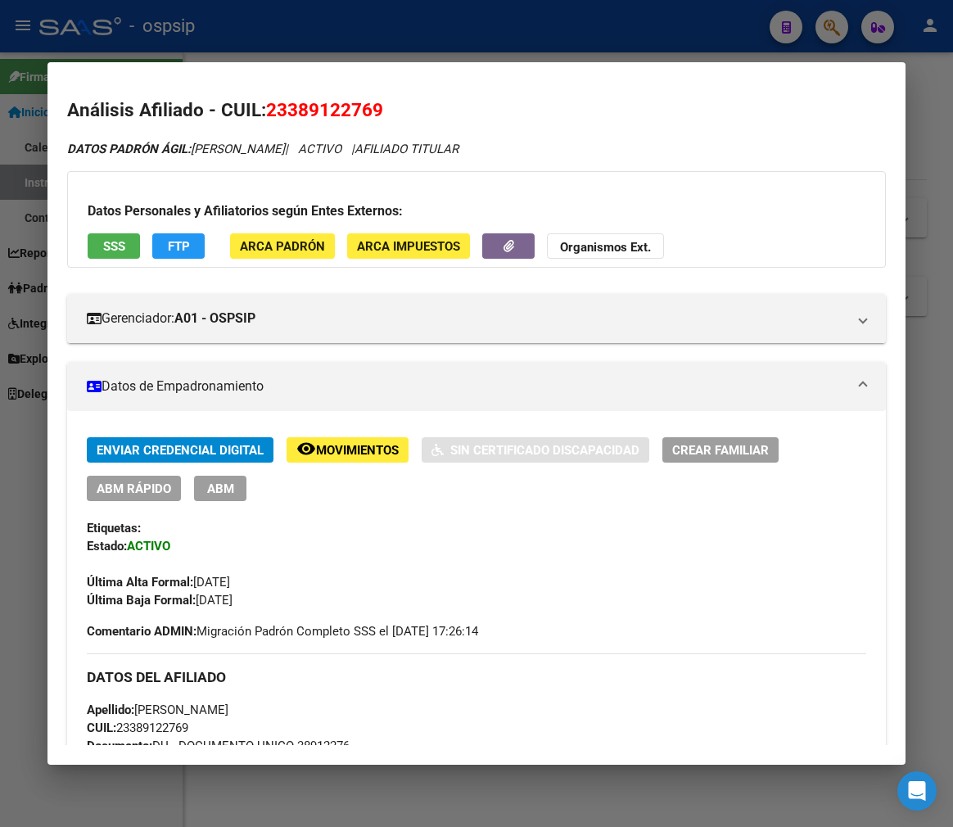 Image resolution: width=953 pixels, height=827 pixels. Describe the element at coordinates (476, 386) in the screenshot. I see `mat-expansion-panel-header: Datos de Empadronamiento` at that location.